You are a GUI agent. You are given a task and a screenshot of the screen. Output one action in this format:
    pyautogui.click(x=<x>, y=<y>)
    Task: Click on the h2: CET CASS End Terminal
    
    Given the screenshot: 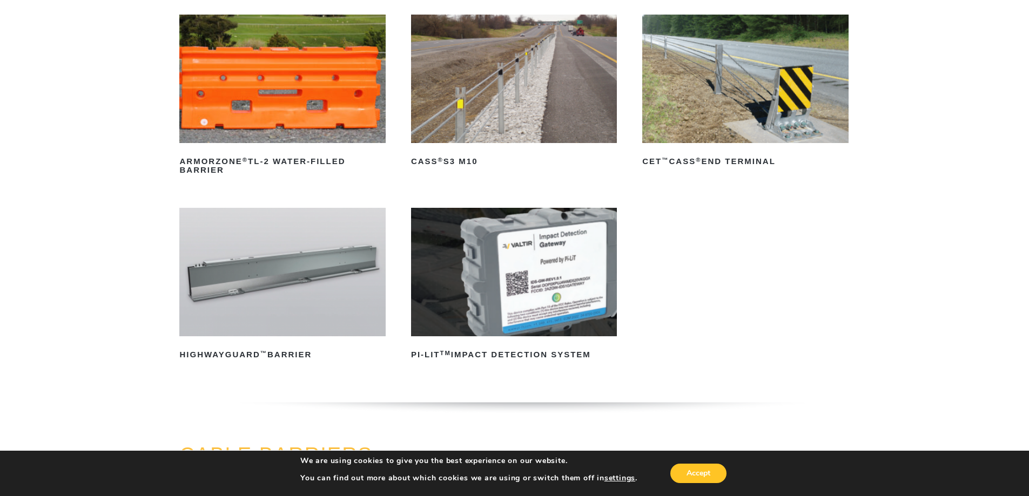 What is the action you would take?
    pyautogui.click(x=745, y=162)
    